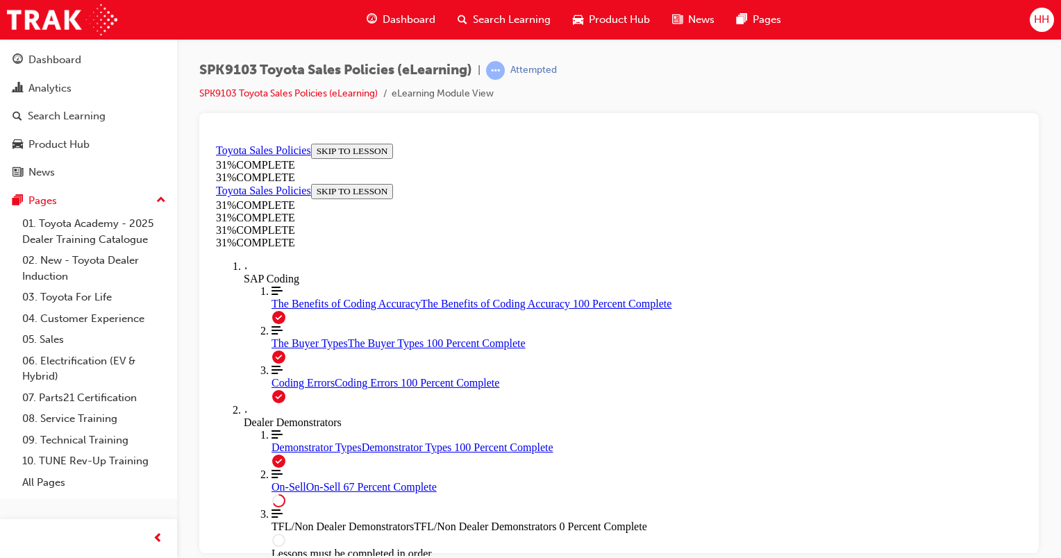 This screenshot has height=558, width=1061. I want to click on span: The Benefits of Coding Accuracy 100 Percent Complete, so click(335, 165).